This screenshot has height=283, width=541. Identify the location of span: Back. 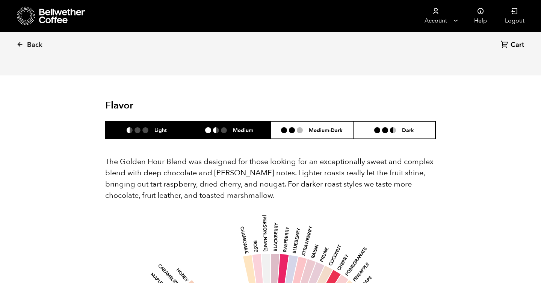
(35, 45).